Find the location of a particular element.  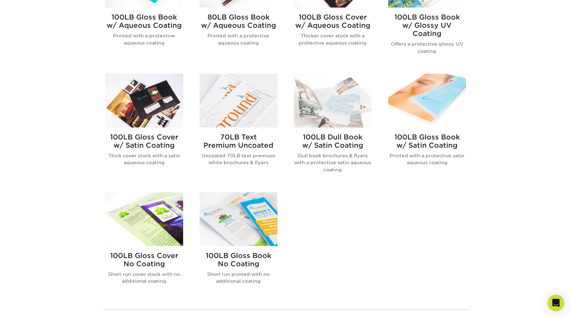

h2: 100LB Gloss Cover w/ Aqueous Coating is located at coordinates (333, 21).